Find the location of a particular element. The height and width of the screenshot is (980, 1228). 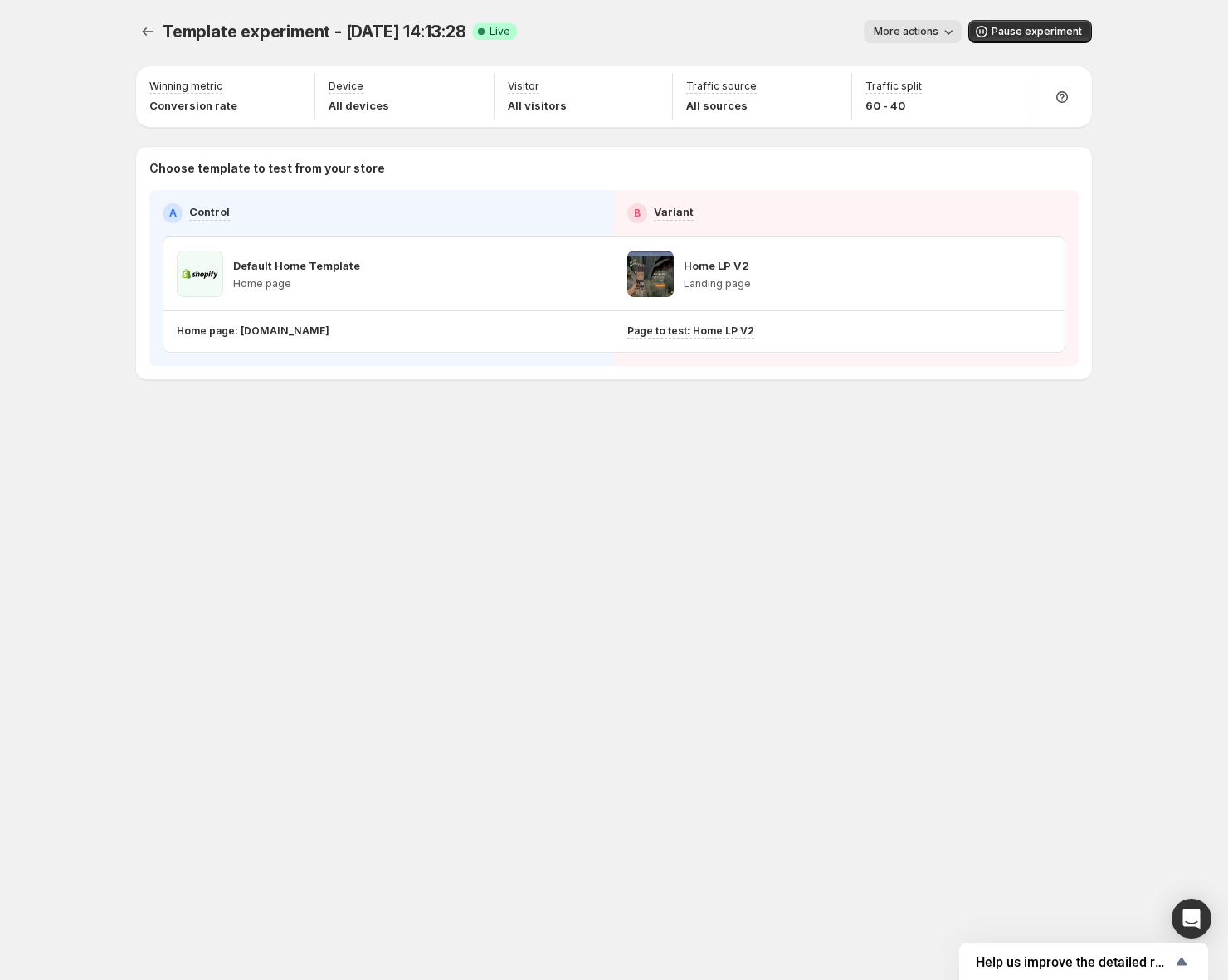

p: Control is located at coordinates (209, 212).